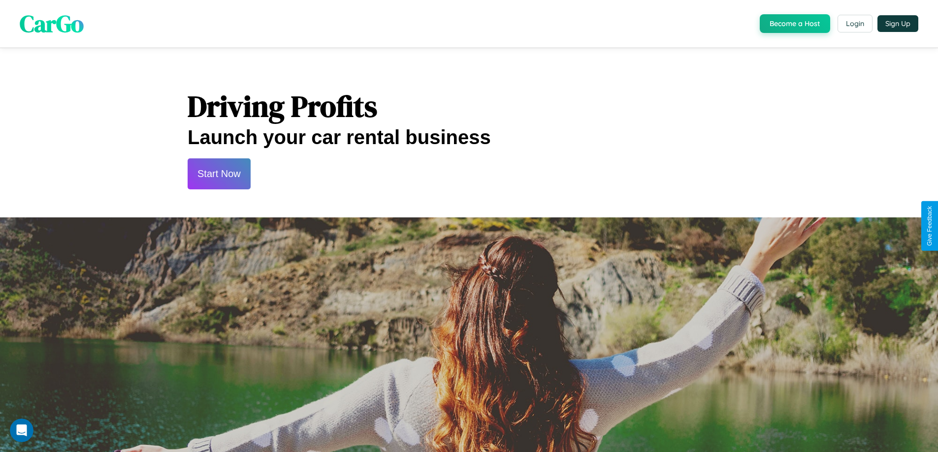  Describe the element at coordinates (52, 24) in the screenshot. I see `span: CarGo` at that location.